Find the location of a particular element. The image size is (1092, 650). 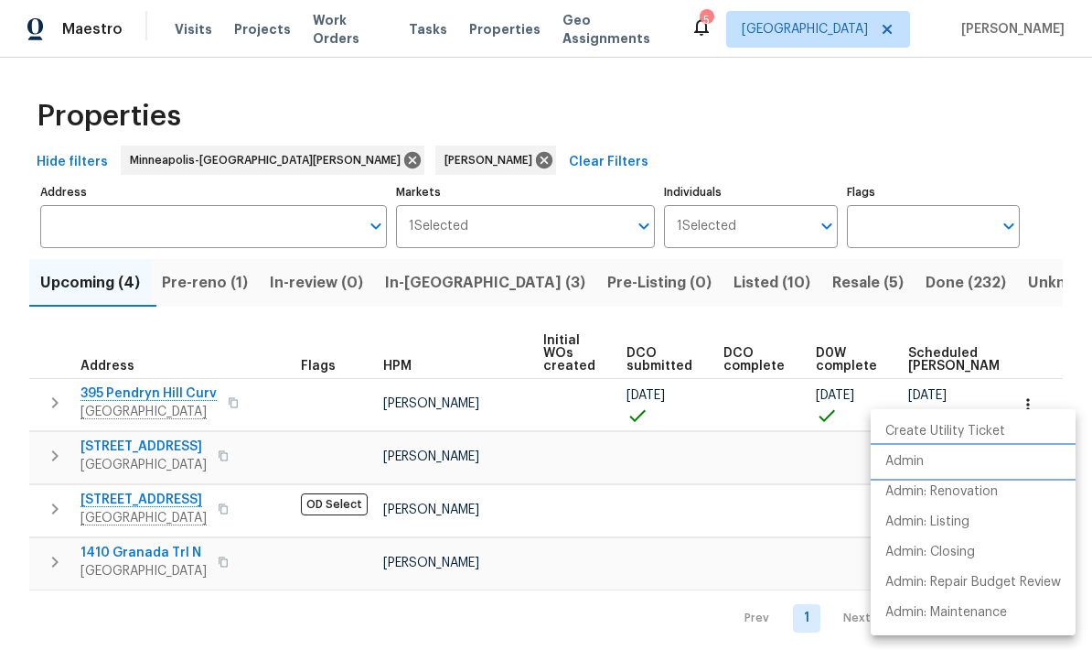

p: Admin is located at coordinates (905, 461).